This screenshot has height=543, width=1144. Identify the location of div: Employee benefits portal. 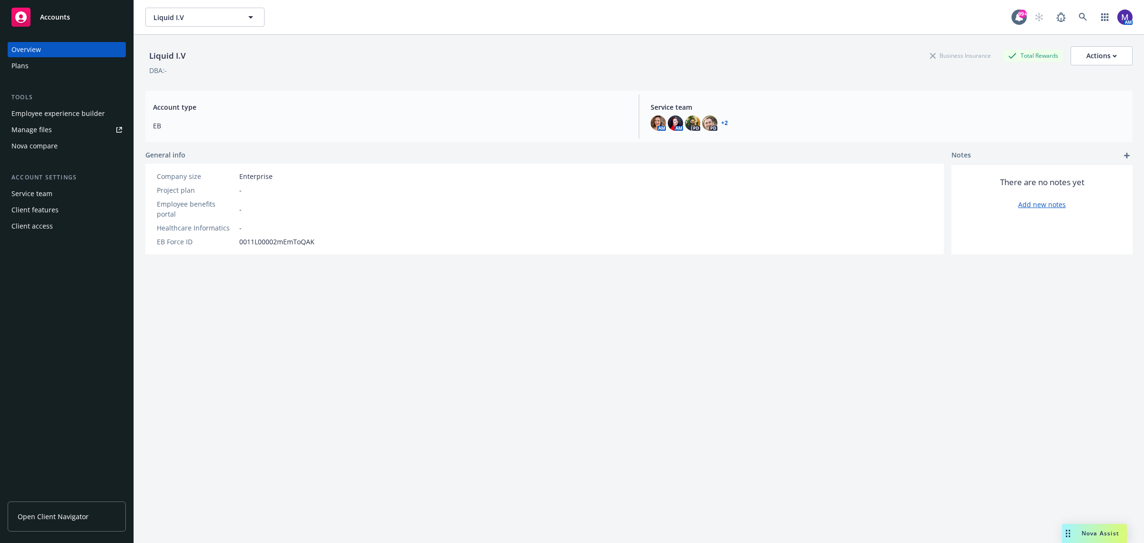
(196, 209).